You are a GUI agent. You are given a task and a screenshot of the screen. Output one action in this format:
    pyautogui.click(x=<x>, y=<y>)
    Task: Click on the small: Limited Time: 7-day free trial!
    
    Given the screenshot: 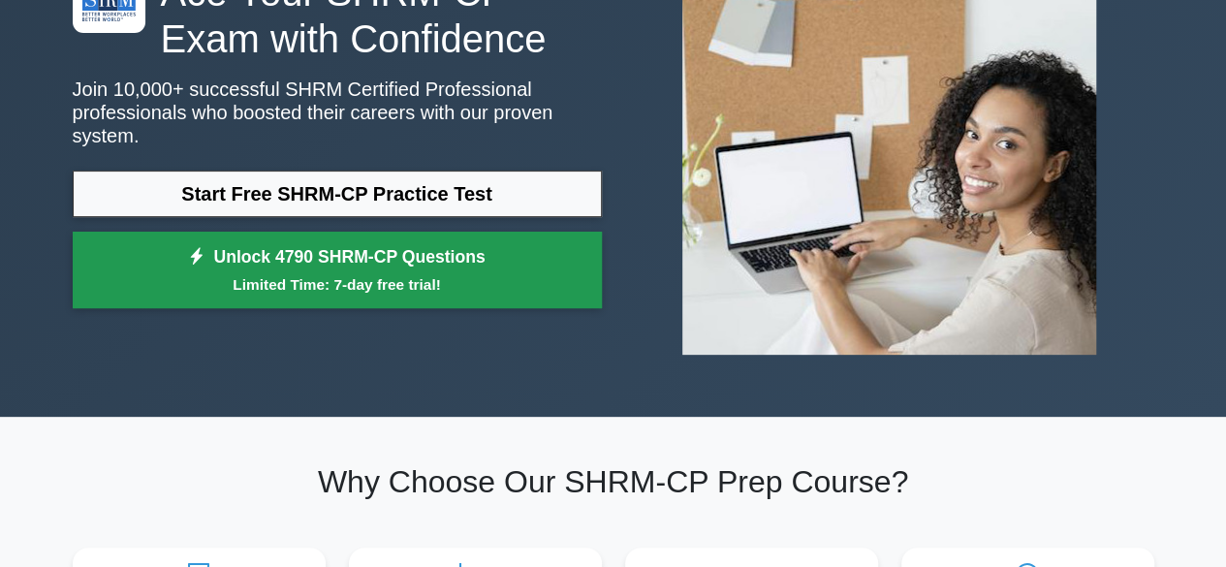 What is the action you would take?
    pyautogui.click(x=337, y=284)
    